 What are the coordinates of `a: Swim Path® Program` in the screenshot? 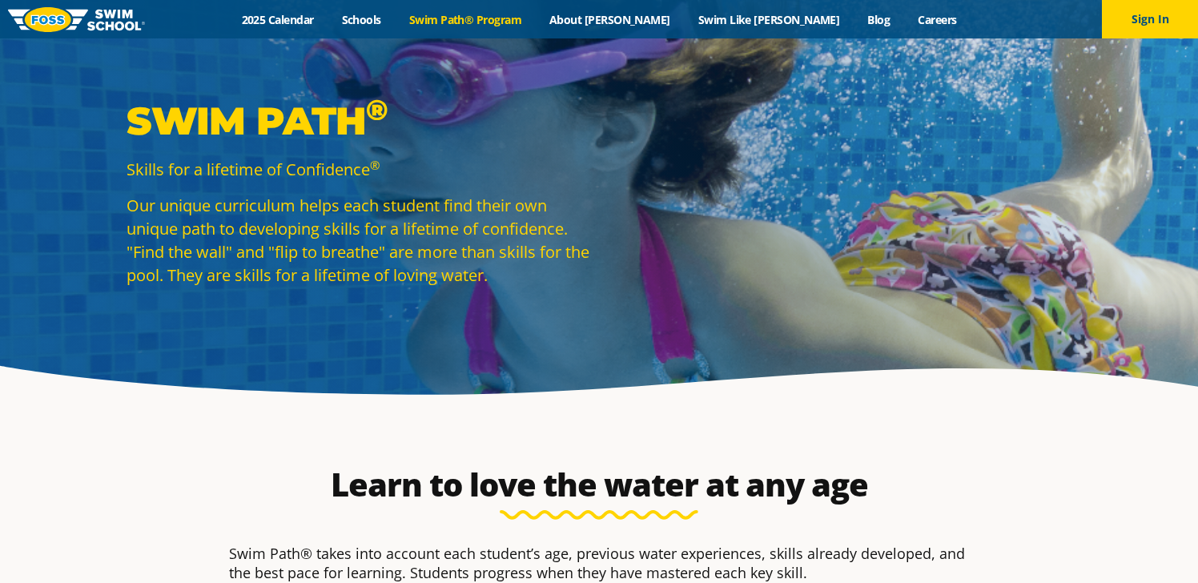 It's located at (464, 19).